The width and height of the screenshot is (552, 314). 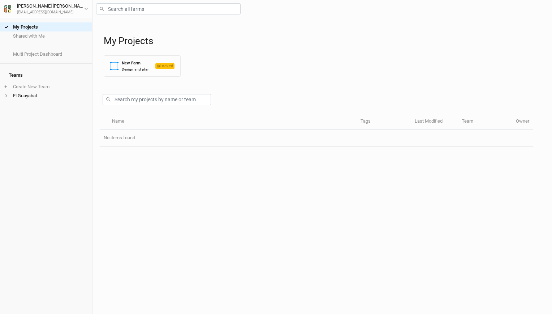 I want to click on input: Search my projects by name or team, so click(x=157, y=99).